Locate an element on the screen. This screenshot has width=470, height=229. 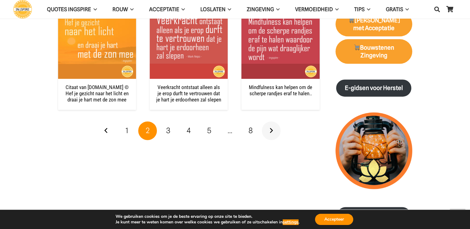
span: Acceptatie is located at coordinates (164, 9).